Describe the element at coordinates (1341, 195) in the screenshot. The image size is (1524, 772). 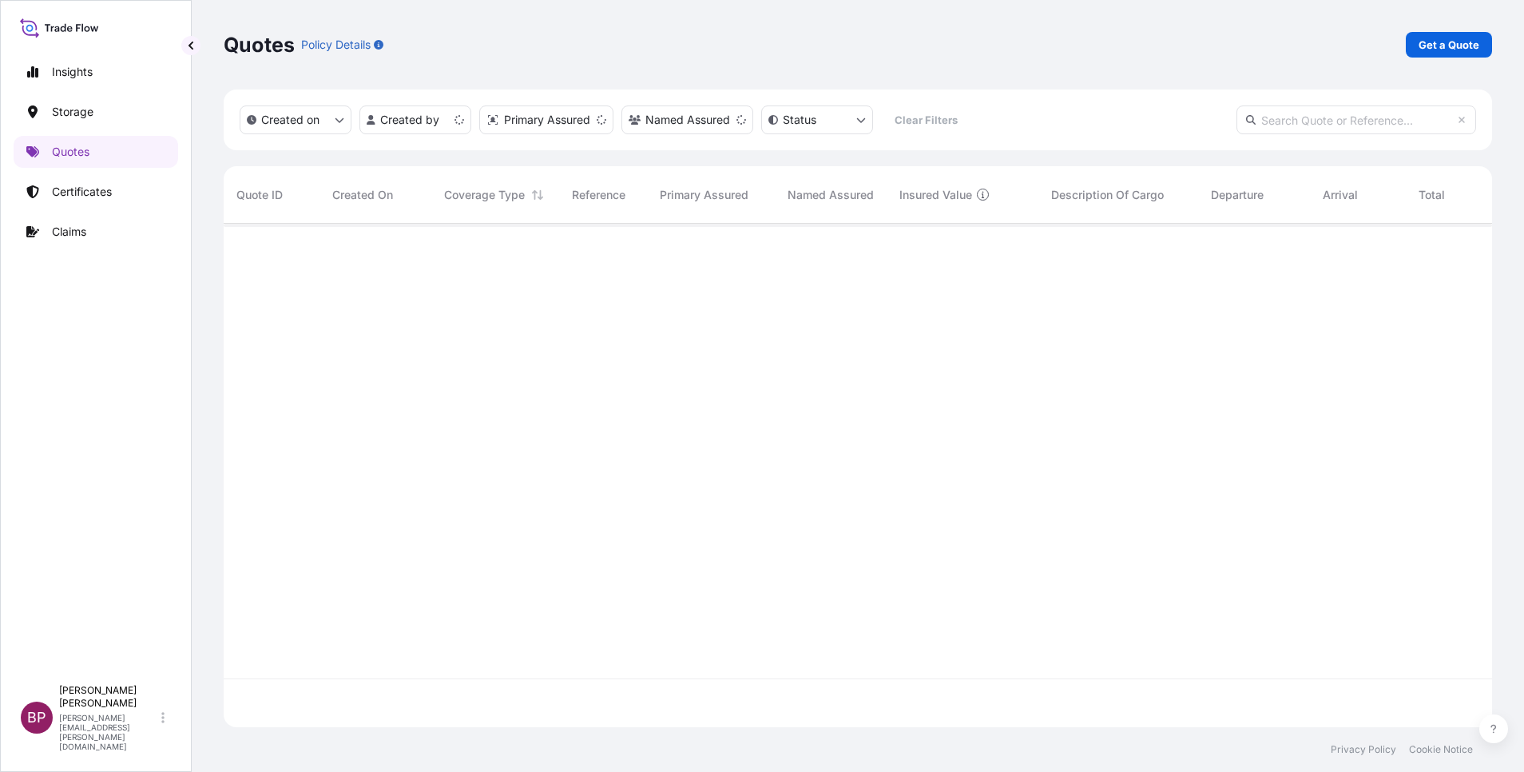
I see `span: Arrival` at that location.